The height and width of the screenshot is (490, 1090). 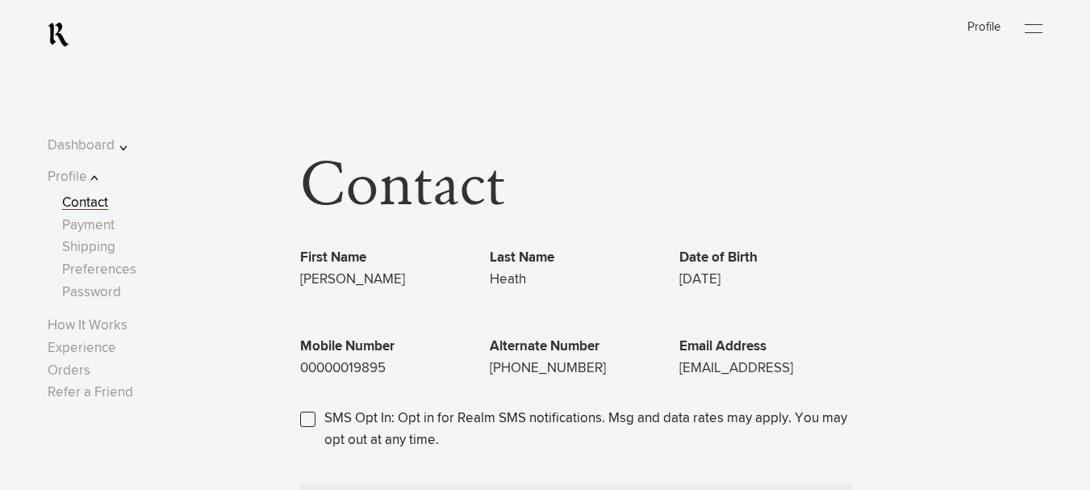 I want to click on a: RealmCellars, so click(x=58, y=35).